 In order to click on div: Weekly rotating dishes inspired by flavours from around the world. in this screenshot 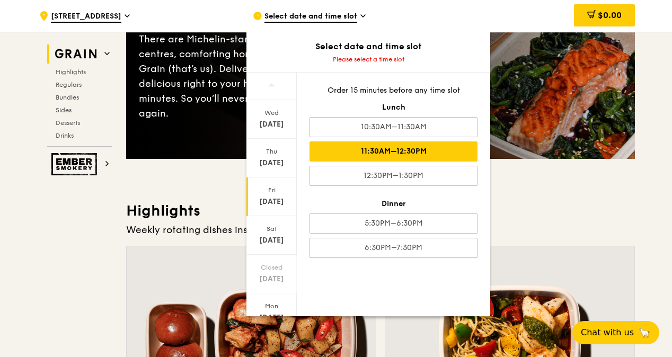, I will do `click(381, 230)`.